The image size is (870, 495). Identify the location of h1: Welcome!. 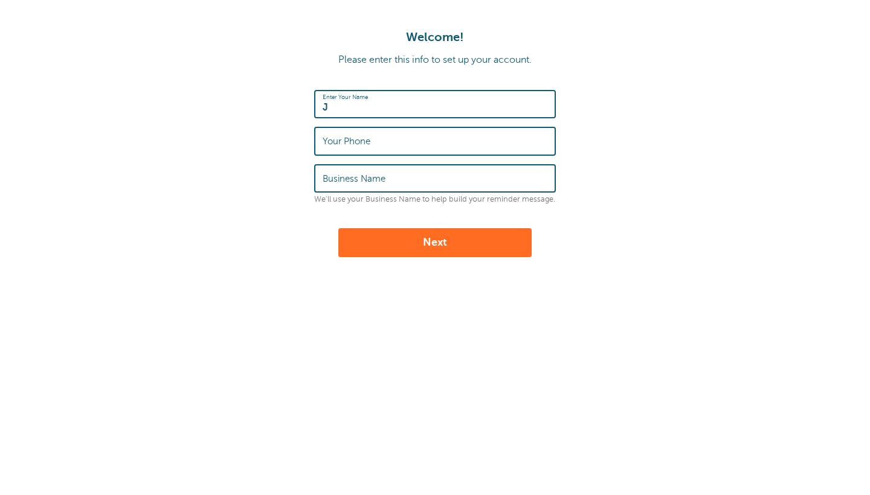
(435, 37).